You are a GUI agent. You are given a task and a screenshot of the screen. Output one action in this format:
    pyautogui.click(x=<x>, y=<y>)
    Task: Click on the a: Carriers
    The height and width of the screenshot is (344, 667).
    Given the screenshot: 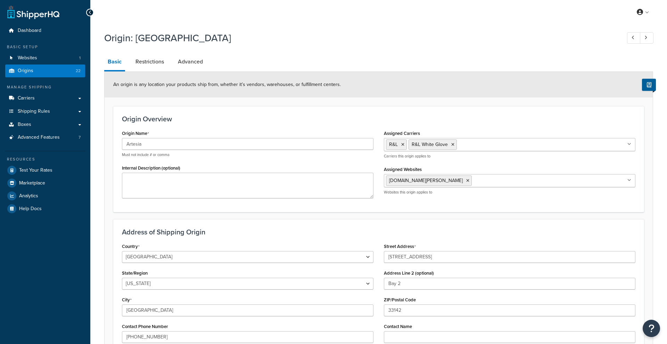 What is the action you would take?
    pyautogui.click(x=45, y=98)
    